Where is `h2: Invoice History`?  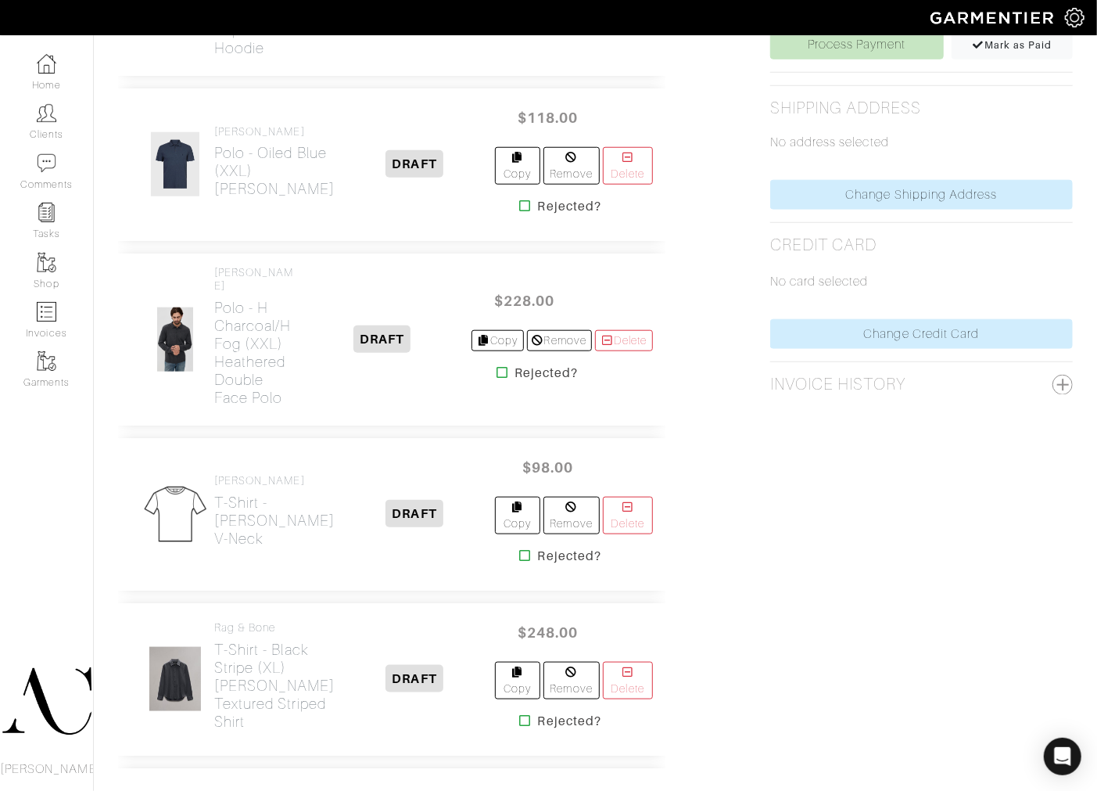
h2: Invoice History is located at coordinates (838, 384).